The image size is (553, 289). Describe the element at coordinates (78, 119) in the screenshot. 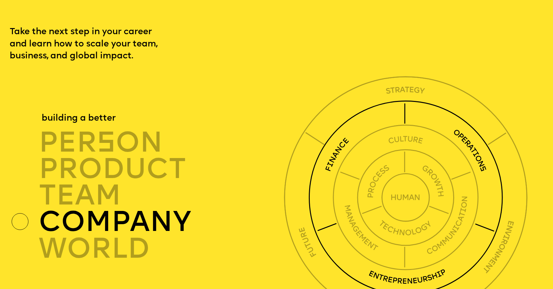

I see `div: building a better` at that location.